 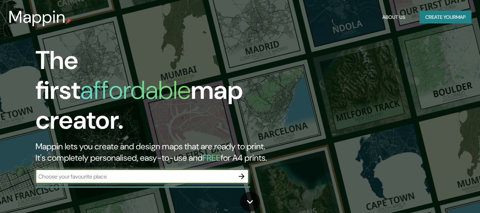 I want to click on h2: Mappin lets you create and design maps that are ready to print. It's completely personalised, eas..., so click(x=156, y=152).